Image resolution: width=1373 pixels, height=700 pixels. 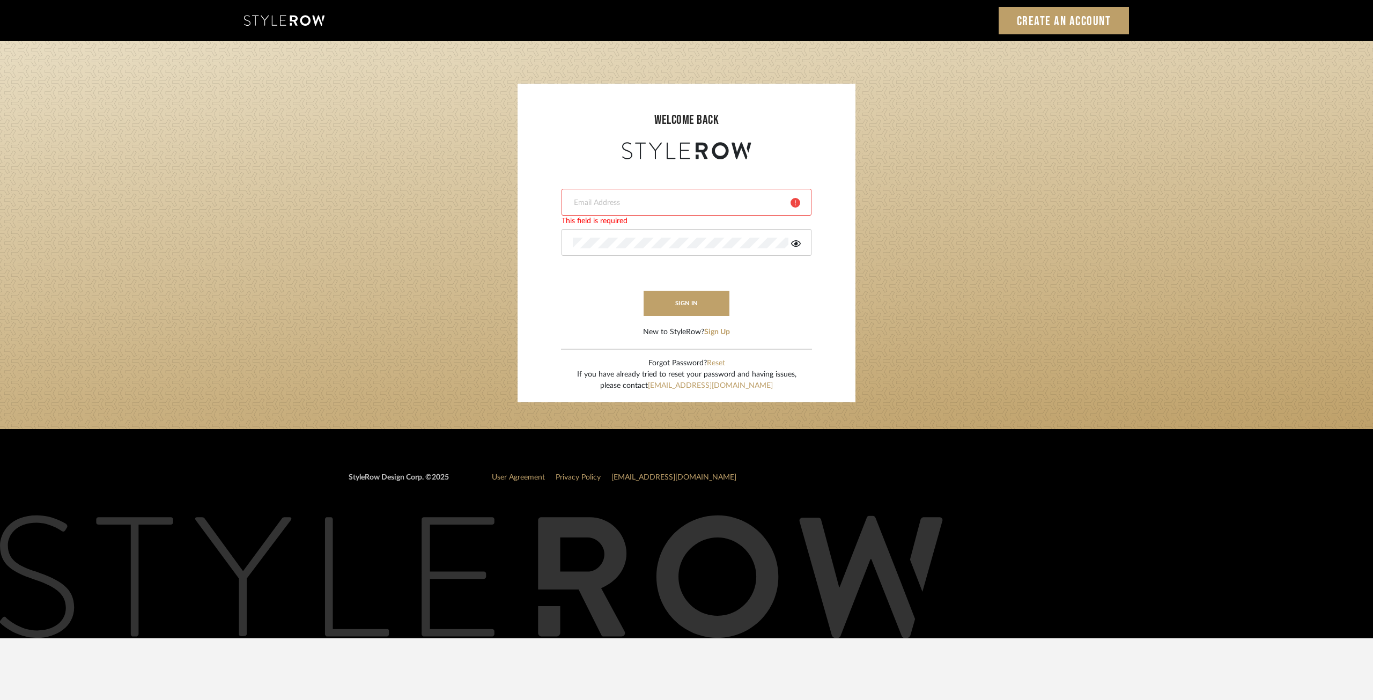 I want to click on div: New to StyleRow?, so click(x=686, y=332).